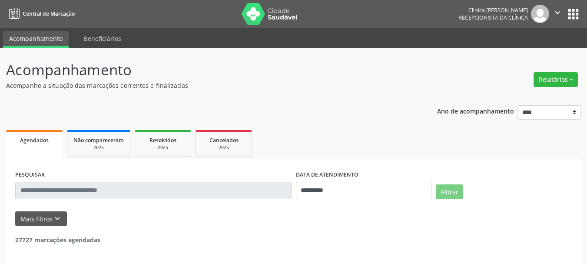  Describe the element at coordinates (327, 175) in the screenshot. I see `label: DATA DE ATENDIMENTO` at that location.